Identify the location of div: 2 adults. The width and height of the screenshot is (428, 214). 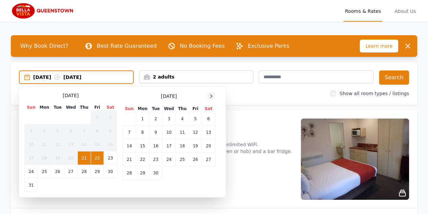
(196, 77).